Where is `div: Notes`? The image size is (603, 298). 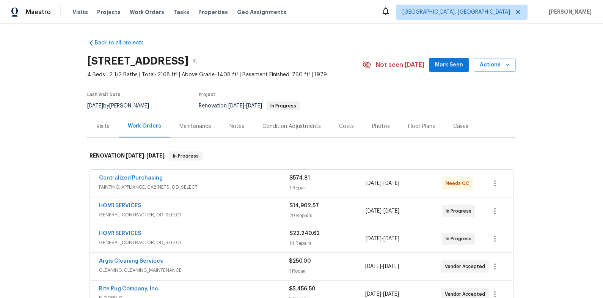 div: Notes is located at coordinates (237, 126).